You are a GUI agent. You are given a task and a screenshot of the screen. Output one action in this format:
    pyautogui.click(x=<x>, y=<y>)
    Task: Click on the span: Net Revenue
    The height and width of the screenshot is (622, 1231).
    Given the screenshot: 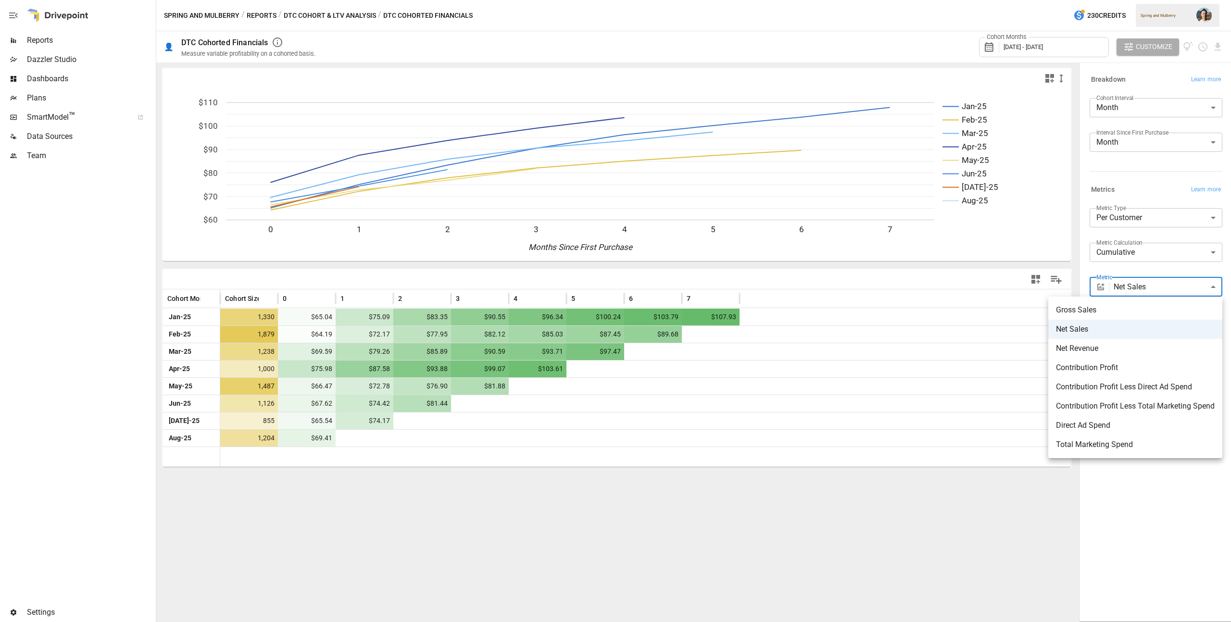 What is the action you would take?
    pyautogui.click(x=1135, y=349)
    